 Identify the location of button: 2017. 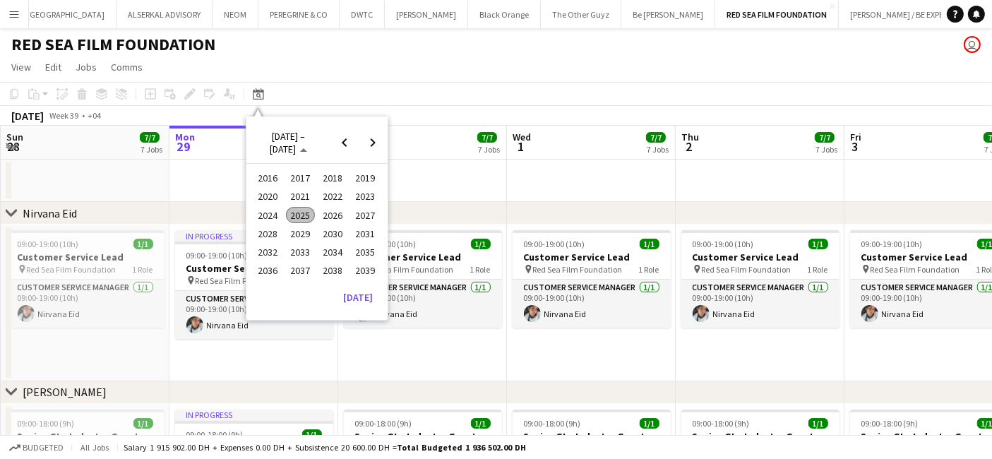
(301, 178).